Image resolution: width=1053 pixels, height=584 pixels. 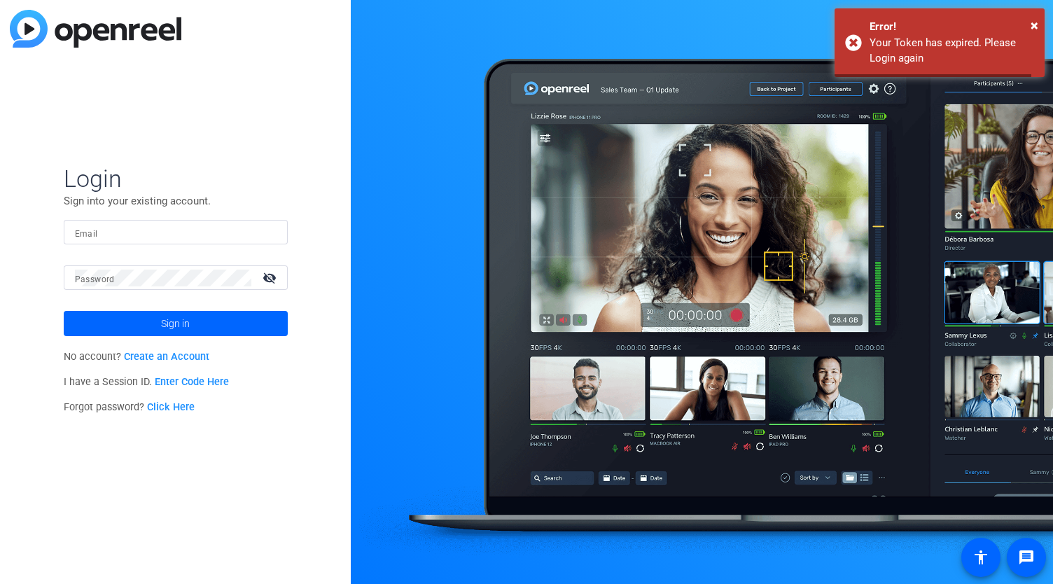 I want to click on a: Create an Account, so click(x=167, y=356).